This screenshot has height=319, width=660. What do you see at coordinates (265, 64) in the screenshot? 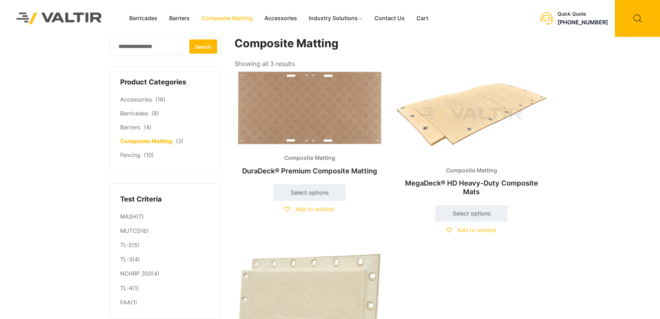
I see `p: Showing all 3 results` at bounding box center [265, 64].